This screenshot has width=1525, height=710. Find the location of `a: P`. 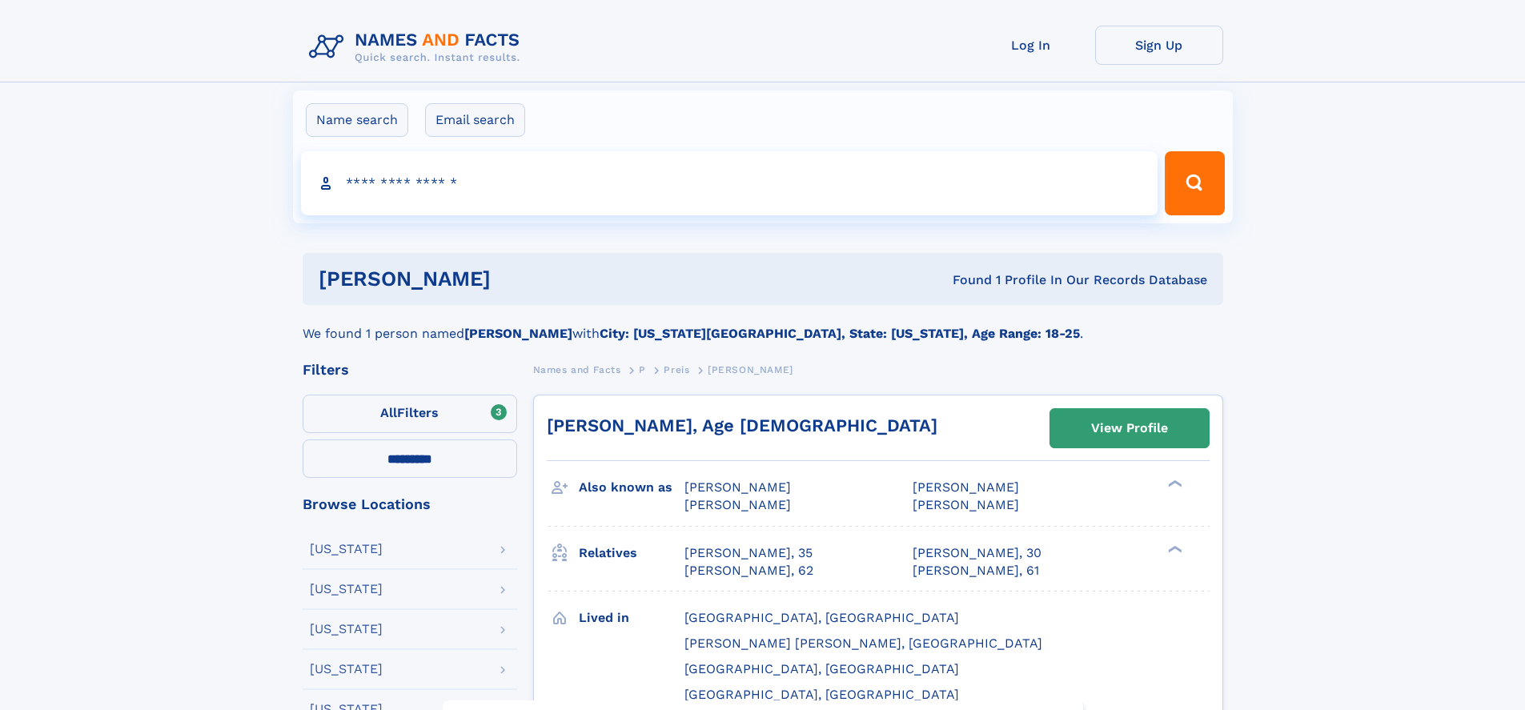

a: P is located at coordinates (642, 369).